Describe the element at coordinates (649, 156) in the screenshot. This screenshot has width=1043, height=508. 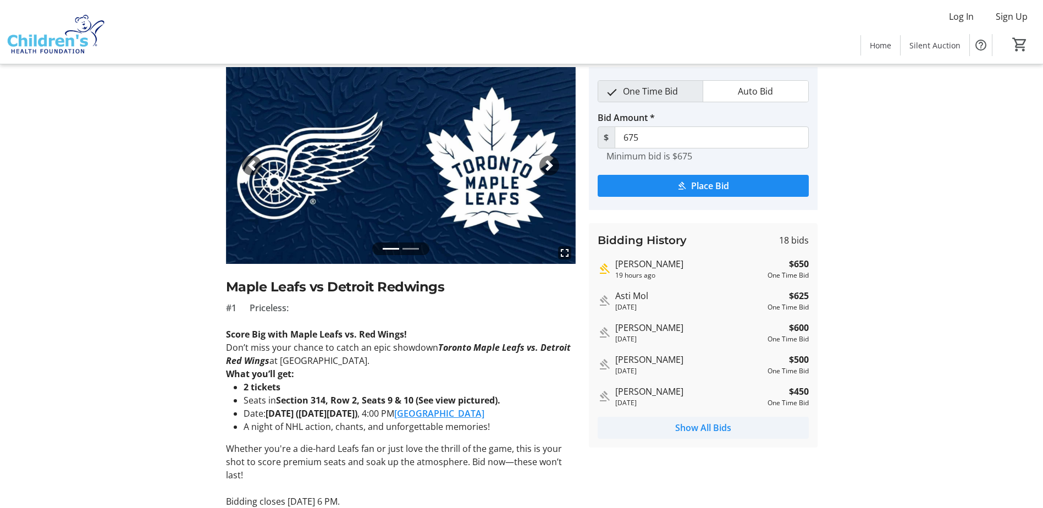
I see `tr-hint: Minimum bid is $675` at that location.